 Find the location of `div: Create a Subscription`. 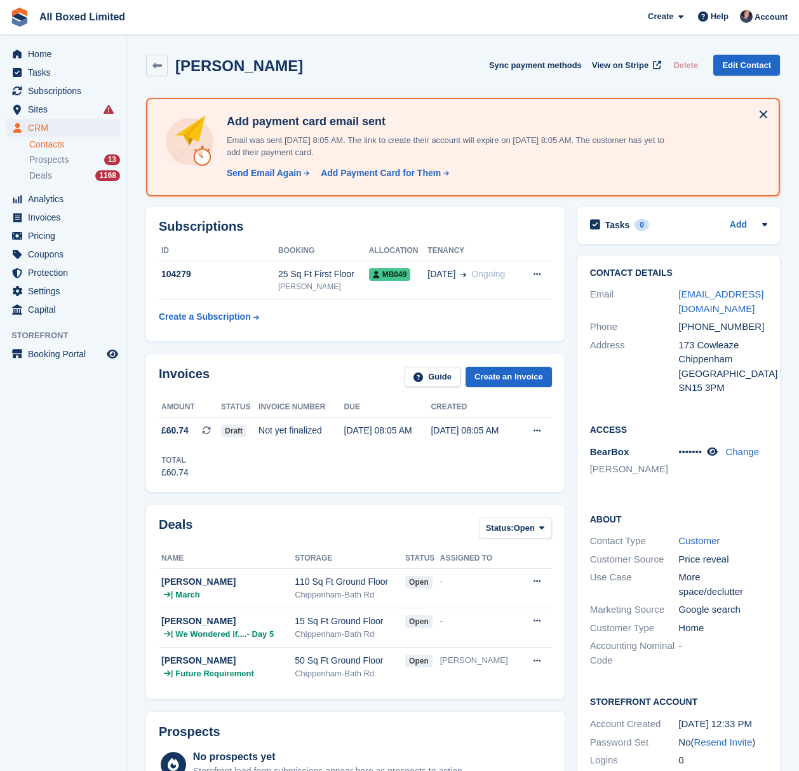

div: Create a Subscription is located at coordinates (205, 316).